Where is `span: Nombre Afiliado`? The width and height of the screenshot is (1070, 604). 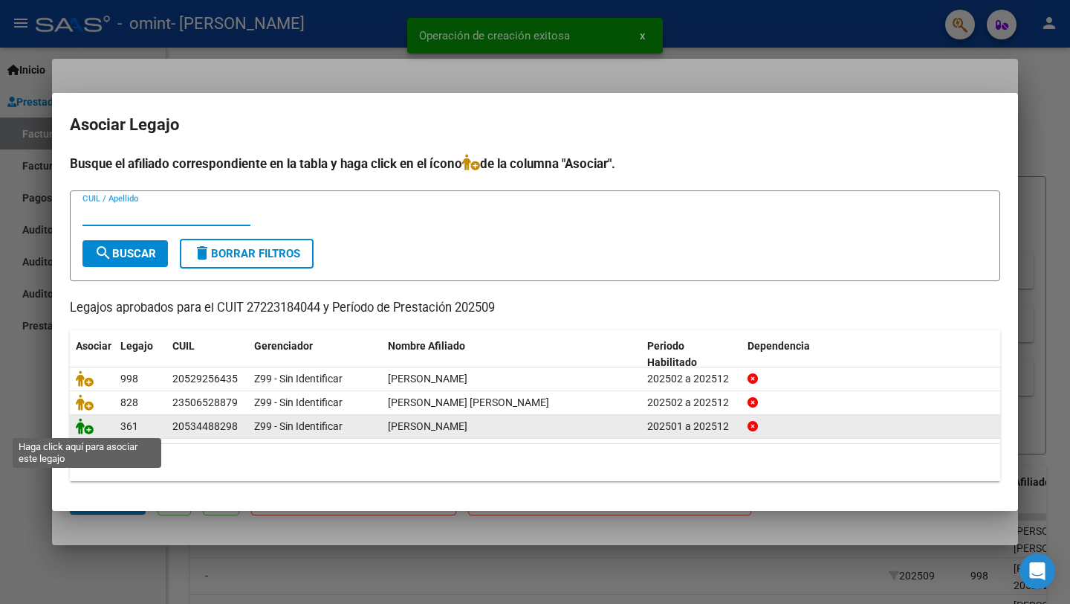
span: Nombre Afiliado is located at coordinates (427, 346).